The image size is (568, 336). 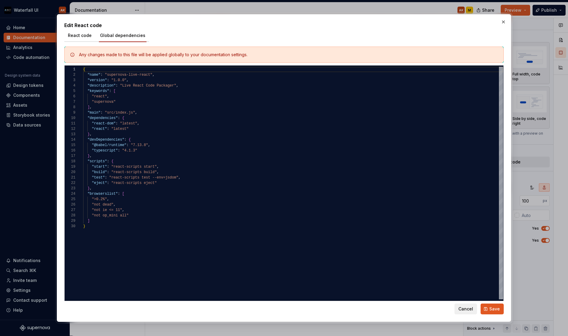 What do you see at coordinates (70, 199) in the screenshot?
I see `div: 25` at bounding box center [70, 199].